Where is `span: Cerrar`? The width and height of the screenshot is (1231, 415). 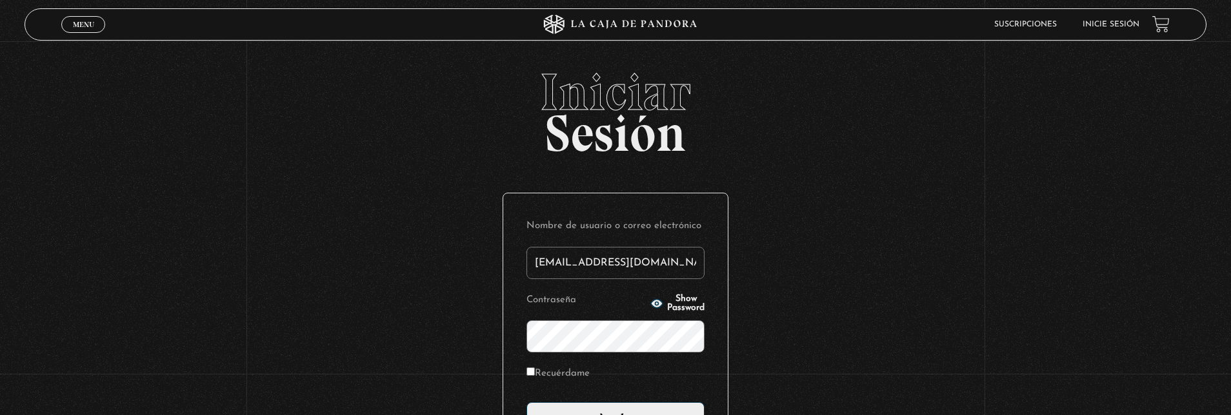 span: Cerrar is located at coordinates (83, 36).